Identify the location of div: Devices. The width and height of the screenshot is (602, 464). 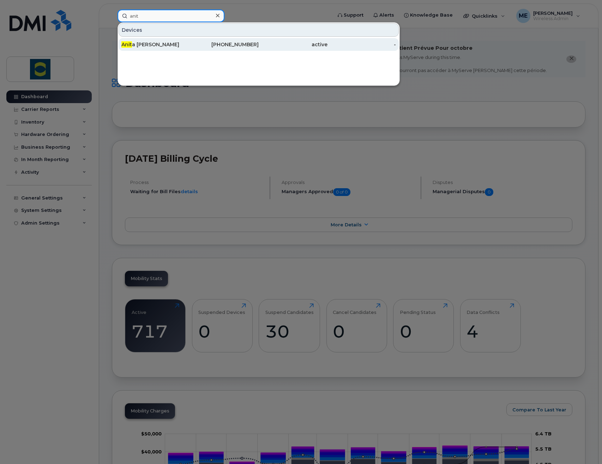
(259, 30).